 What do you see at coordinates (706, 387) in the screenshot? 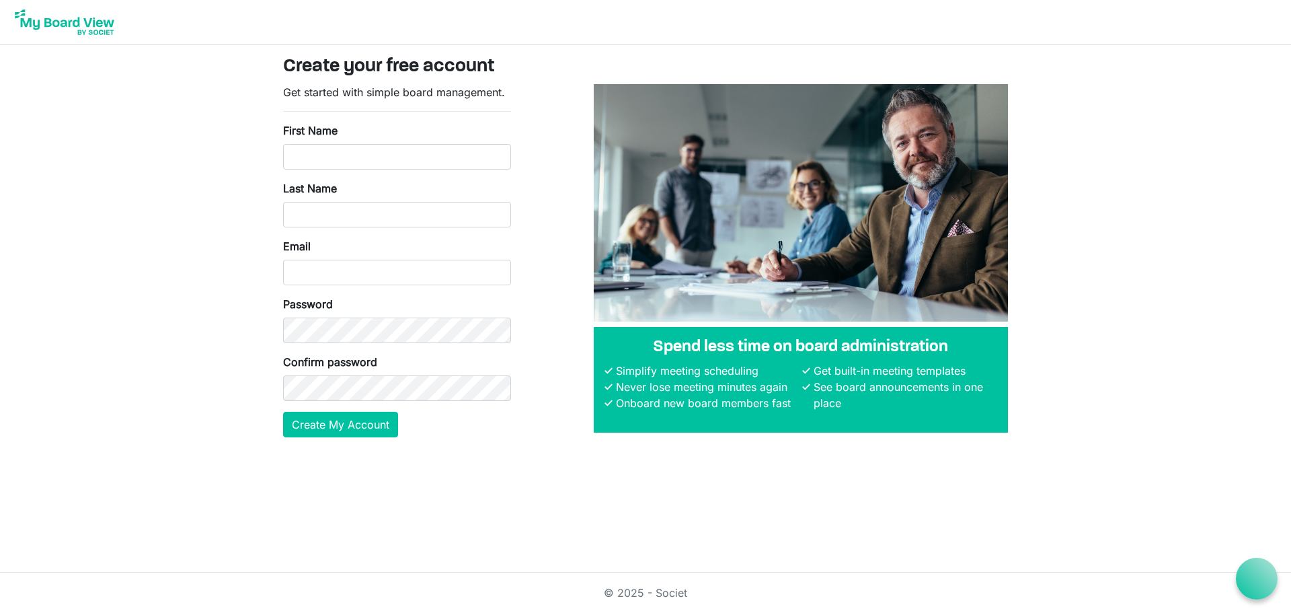
I see `li: Never lose meeting minutes again` at bounding box center [706, 387].